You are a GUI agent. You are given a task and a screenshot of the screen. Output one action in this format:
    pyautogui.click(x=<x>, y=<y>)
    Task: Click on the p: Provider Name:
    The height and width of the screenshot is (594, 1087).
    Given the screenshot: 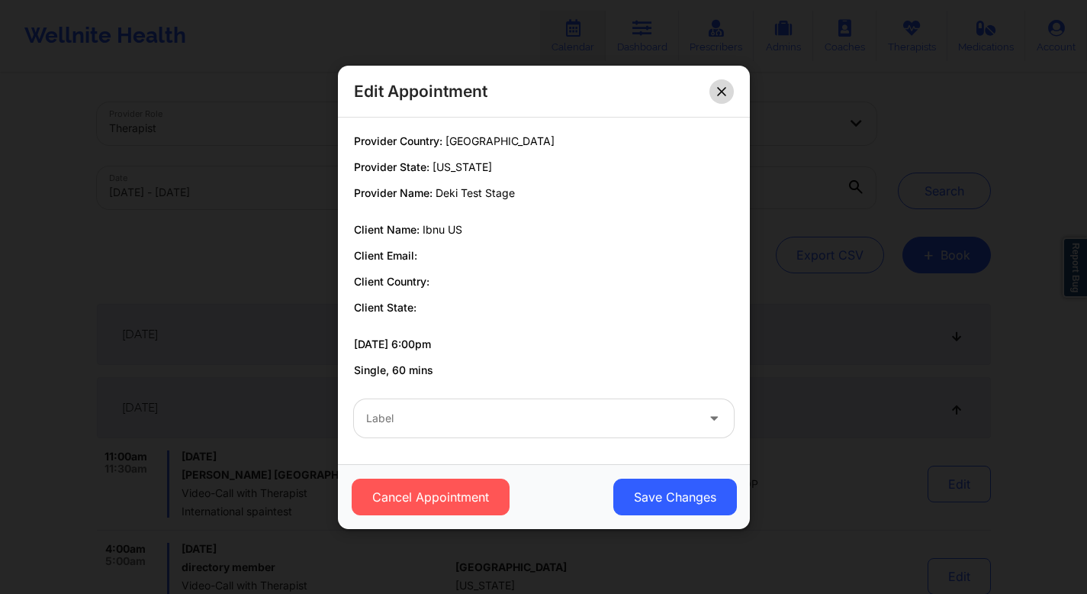 What is the action you would take?
    pyautogui.click(x=544, y=193)
    